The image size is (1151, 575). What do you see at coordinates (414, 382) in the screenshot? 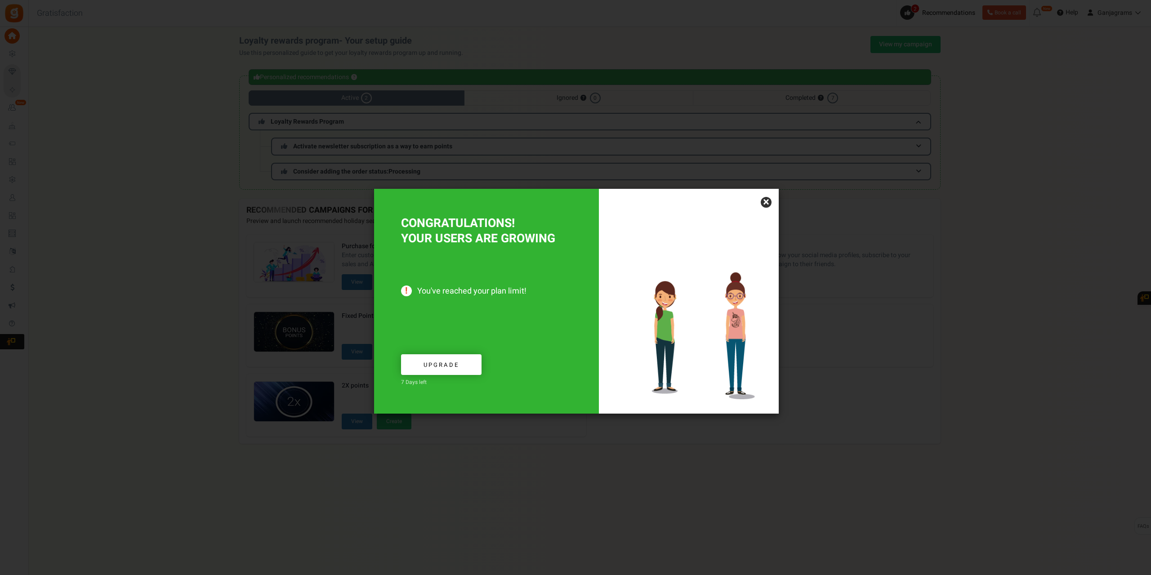
I see `span: 7 Days left` at bounding box center [414, 382].